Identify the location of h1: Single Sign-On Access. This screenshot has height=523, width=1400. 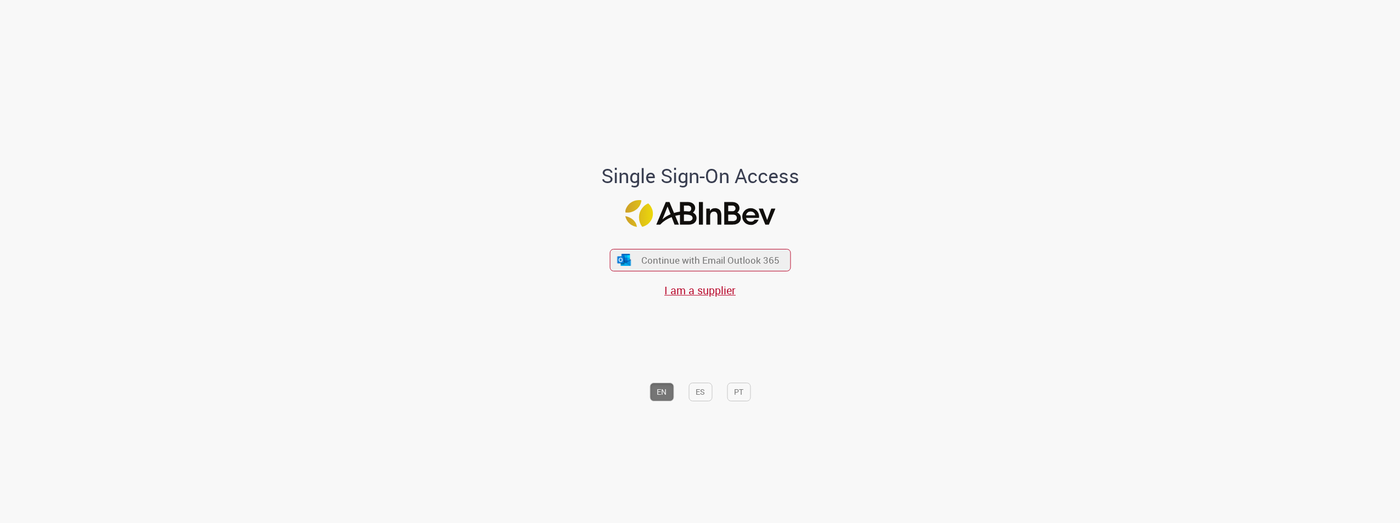
(700, 176).